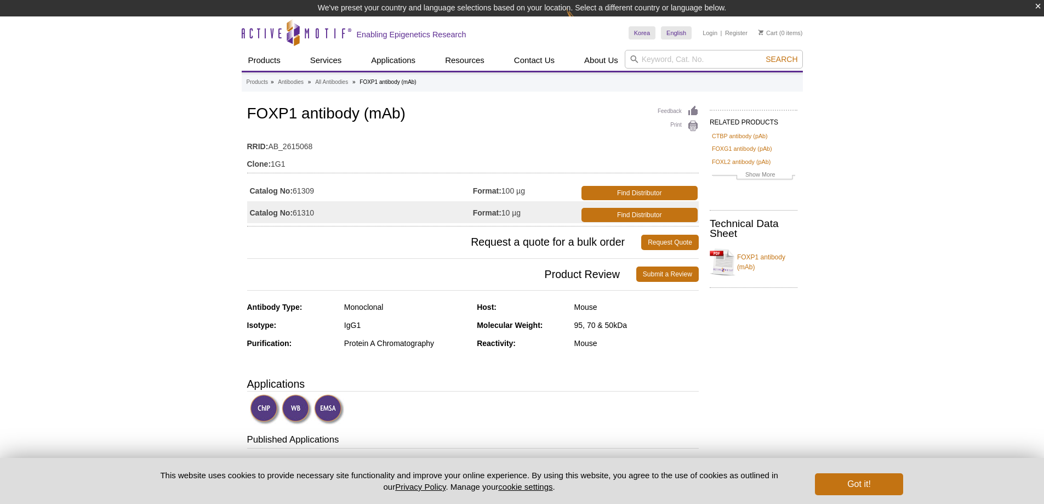 The height and width of the screenshot is (504, 1044). Describe the element at coordinates (258, 146) in the screenshot. I see `strong: RRID:` at that location.